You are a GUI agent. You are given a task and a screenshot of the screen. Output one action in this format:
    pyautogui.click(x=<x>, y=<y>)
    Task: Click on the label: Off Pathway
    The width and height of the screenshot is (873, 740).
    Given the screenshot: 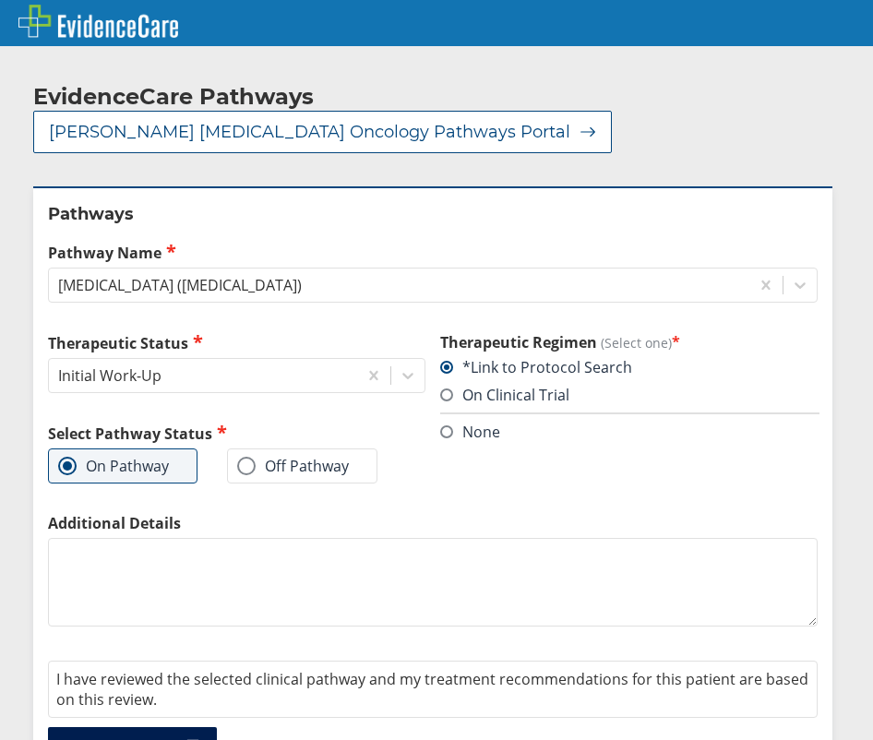 What is the action you would take?
    pyautogui.click(x=292, y=466)
    